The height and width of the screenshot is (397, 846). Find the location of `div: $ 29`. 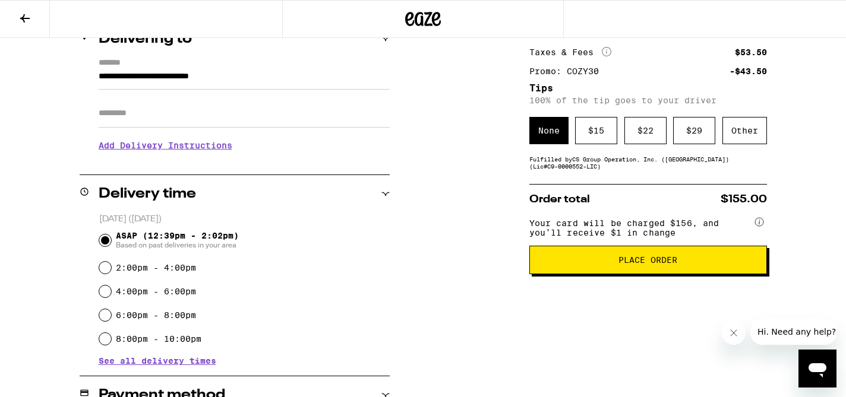

div: $ 29 is located at coordinates (694, 131).